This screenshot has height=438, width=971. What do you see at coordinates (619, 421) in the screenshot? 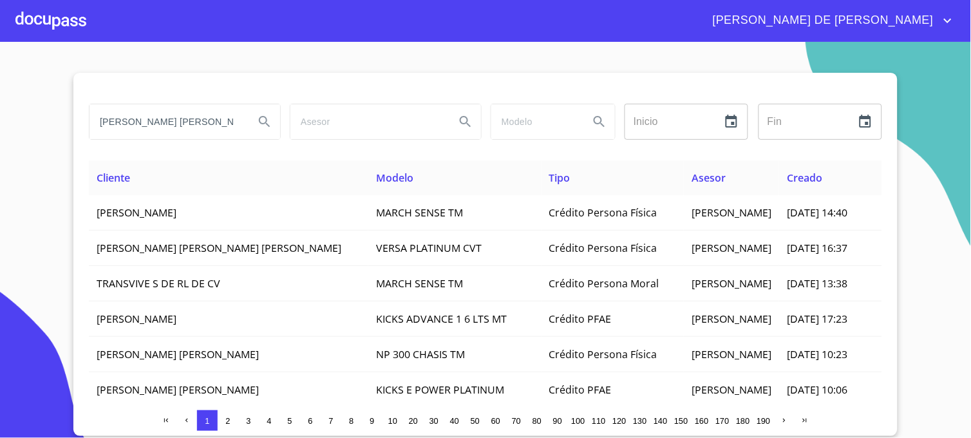
I see `span: 120` at bounding box center [619, 421].